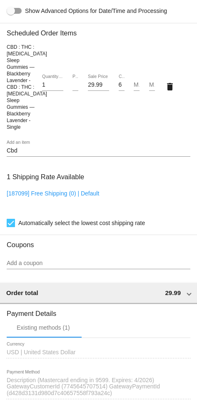 This screenshot has height=403, width=197. What do you see at coordinates (98, 85) in the screenshot?
I see `input: Sale Price` at bounding box center [98, 85].